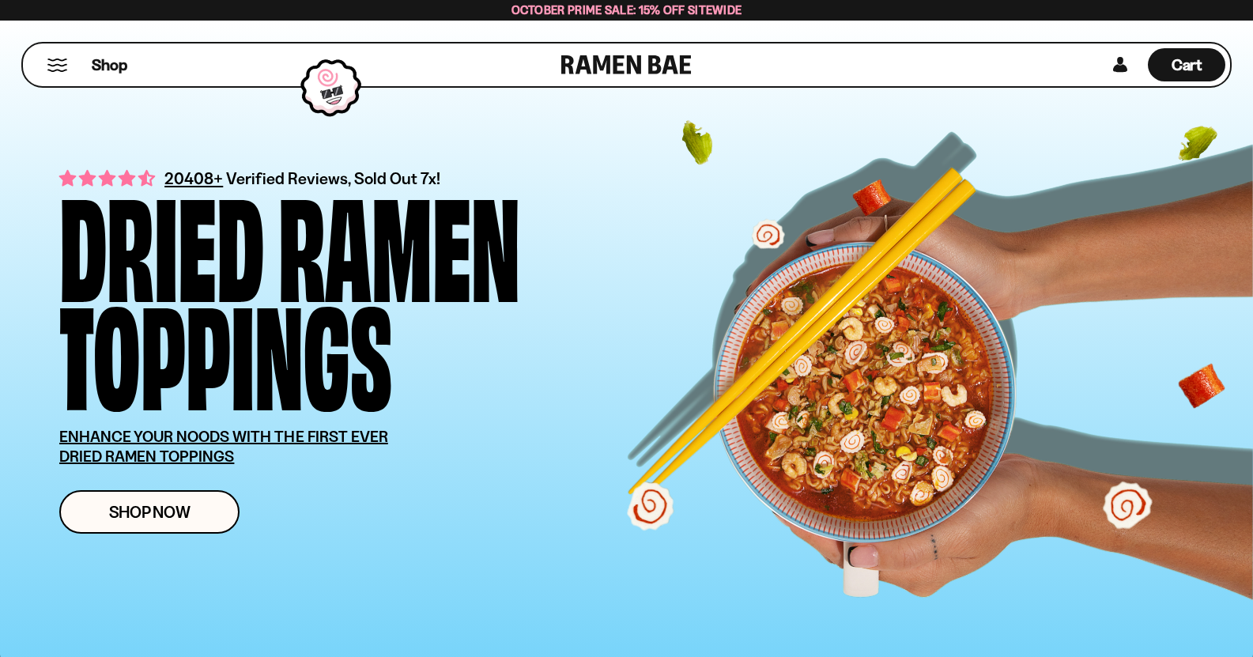 This screenshot has height=657, width=1253. What do you see at coordinates (161, 240) in the screenshot?
I see `div: Dried` at bounding box center [161, 240].